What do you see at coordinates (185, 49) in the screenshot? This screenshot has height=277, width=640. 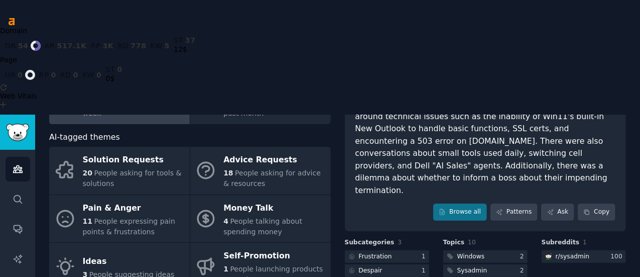 I see `div: 12$` at bounding box center [185, 49].